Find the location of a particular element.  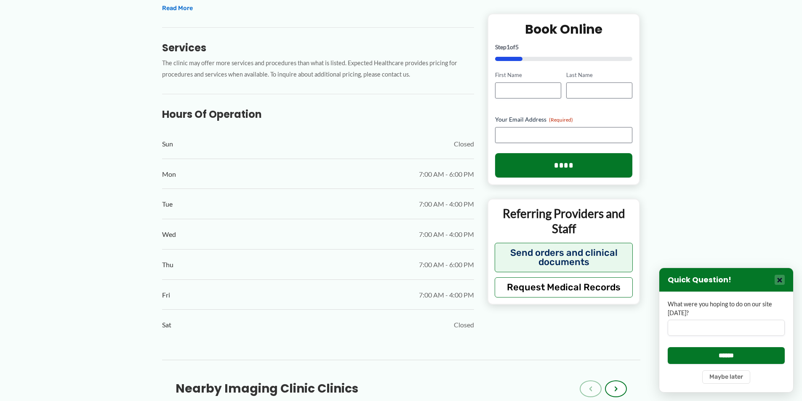

button: Maybe later is located at coordinates (727, 377).